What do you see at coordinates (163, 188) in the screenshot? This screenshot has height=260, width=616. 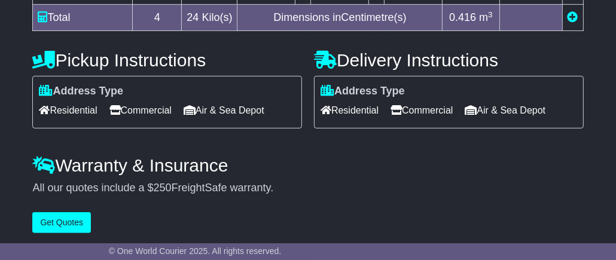 I see `span: 250` at bounding box center [163, 188].